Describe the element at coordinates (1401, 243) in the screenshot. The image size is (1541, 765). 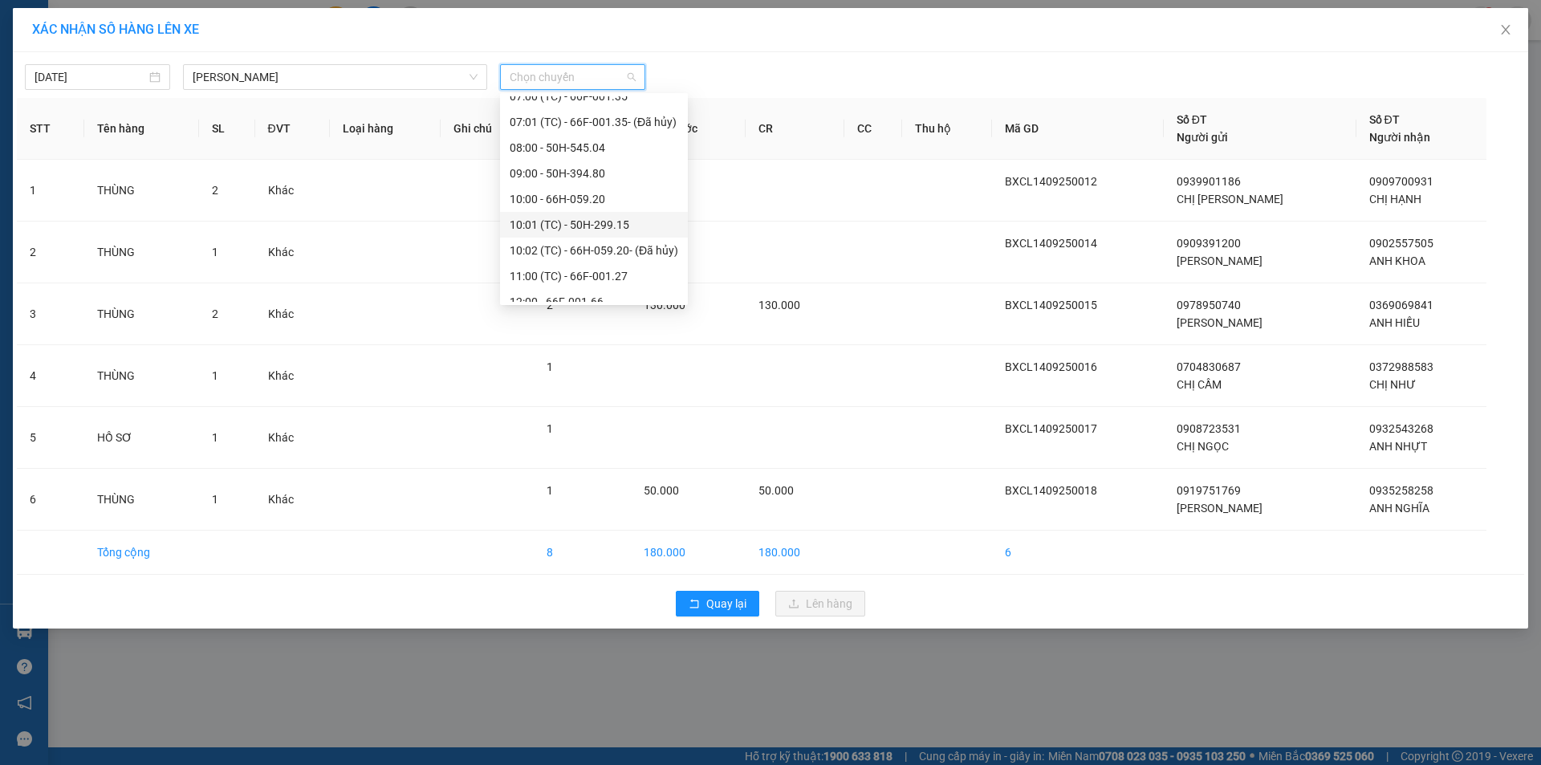
I see `span: 0902557505` at that location.